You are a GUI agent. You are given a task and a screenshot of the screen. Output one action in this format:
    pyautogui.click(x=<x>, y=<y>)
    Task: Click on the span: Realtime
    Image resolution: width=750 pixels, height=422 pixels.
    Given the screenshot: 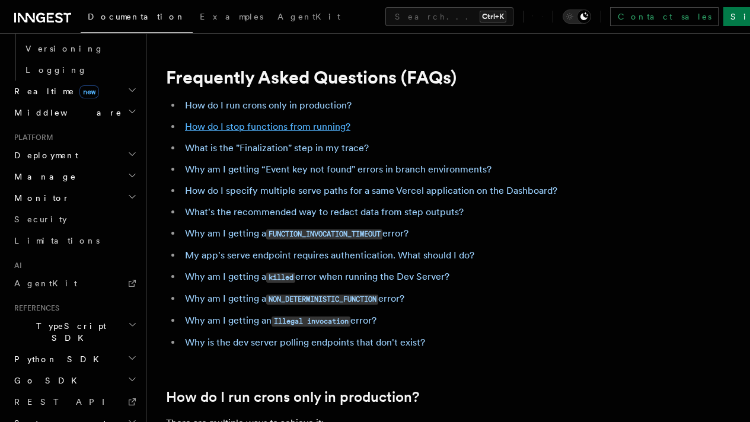 What is the action you would take?
    pyautogui.click(x=54, y=91)
    